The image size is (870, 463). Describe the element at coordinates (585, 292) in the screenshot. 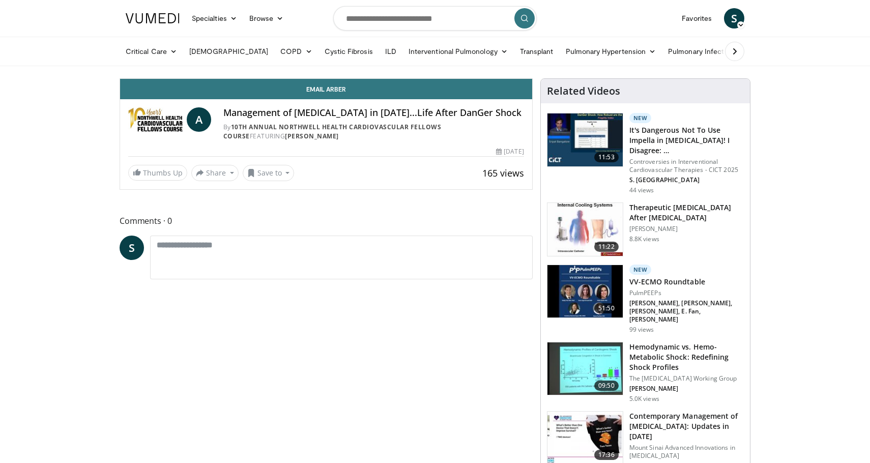

I see `img: 7663b177-b206-4e81-98d2-83f6b332dcf7.150x105_q85_crop-smart_upscale.jpg` at that location.